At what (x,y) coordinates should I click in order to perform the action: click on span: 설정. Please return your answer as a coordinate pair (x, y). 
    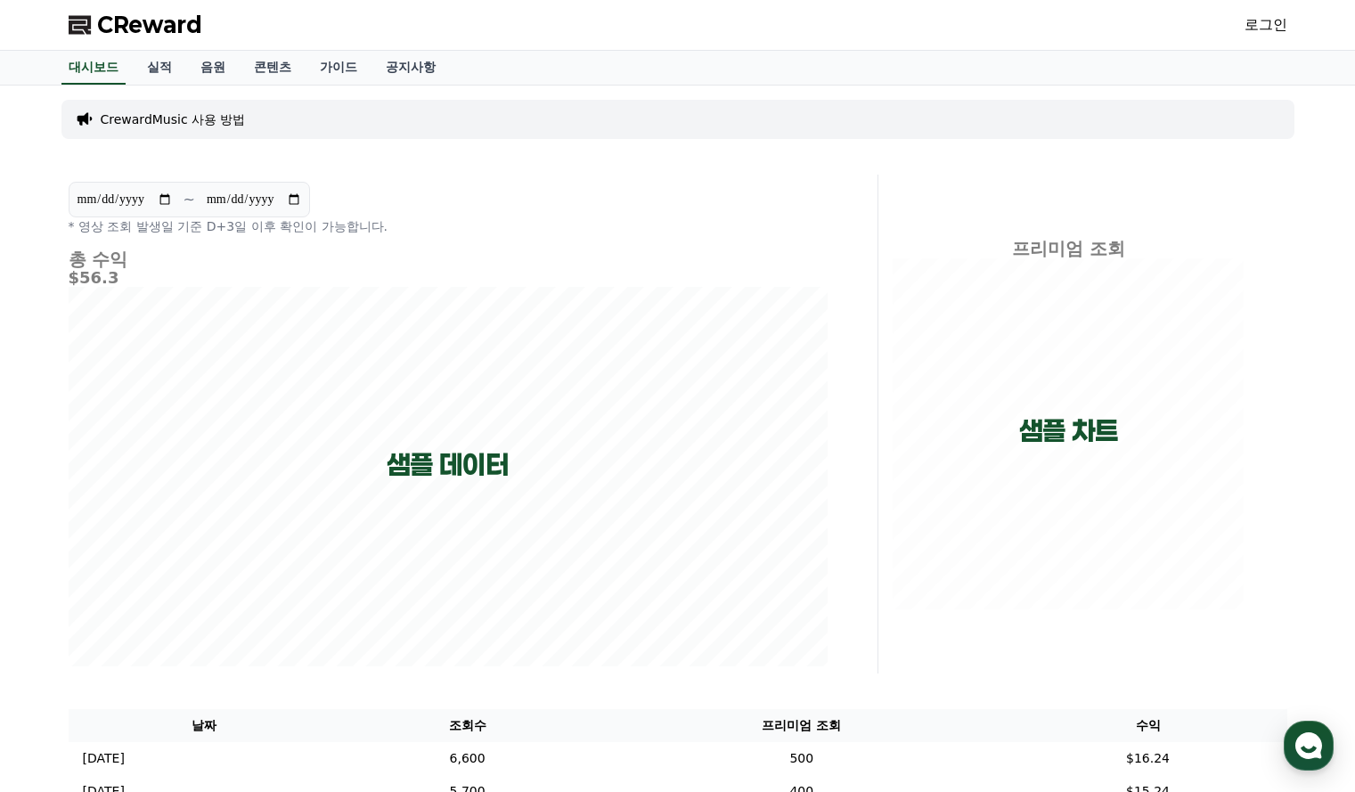
    Looking at the image, I should click on (286, 599).